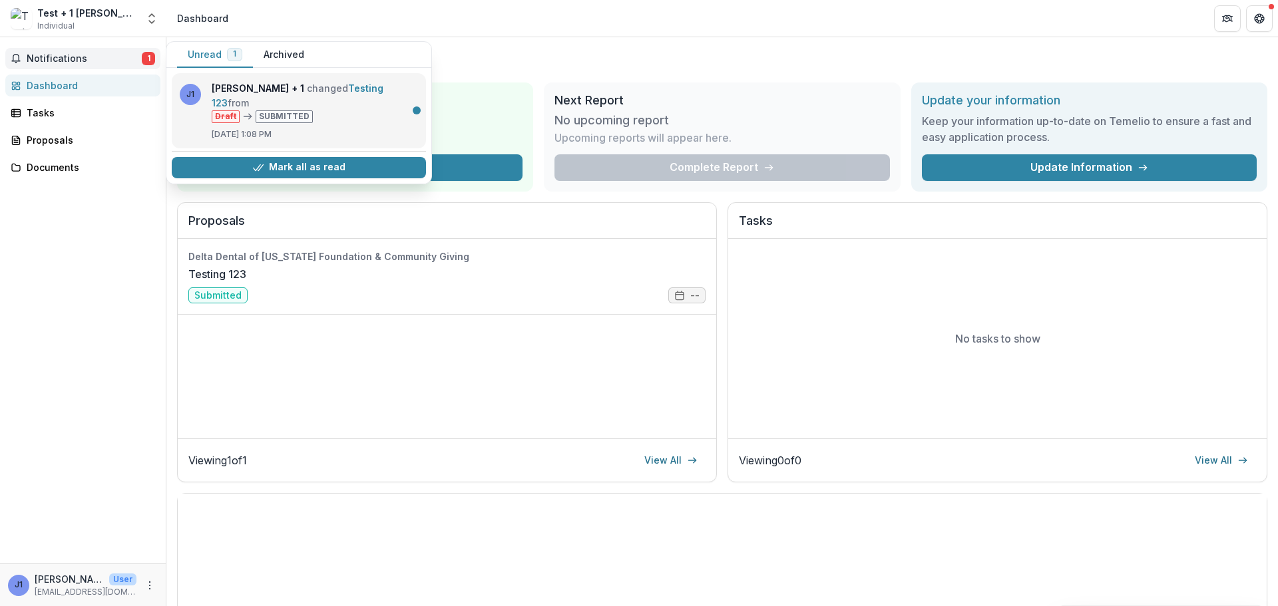  What do you see at coordinates (19, 585) in the screenshot?
I see `div: John Howe + 1` at bounding box center [19, 585].